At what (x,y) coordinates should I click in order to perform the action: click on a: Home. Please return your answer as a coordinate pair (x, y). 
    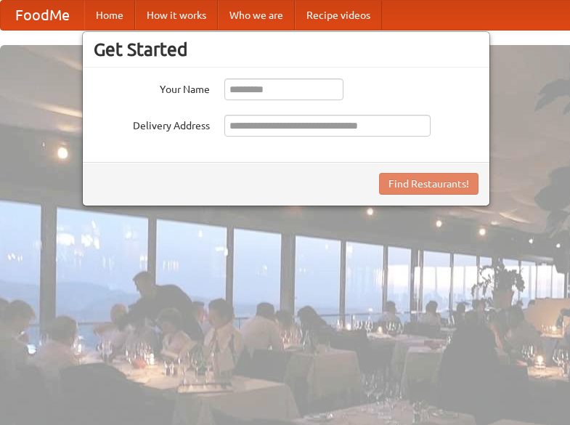
    Looking at the image, I should click on (110, 15).